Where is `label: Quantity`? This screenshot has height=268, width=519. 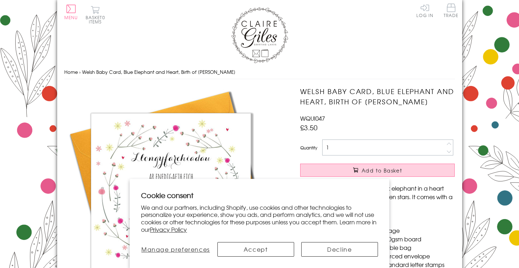
label: Quantity is located at coordinates (309, 148).